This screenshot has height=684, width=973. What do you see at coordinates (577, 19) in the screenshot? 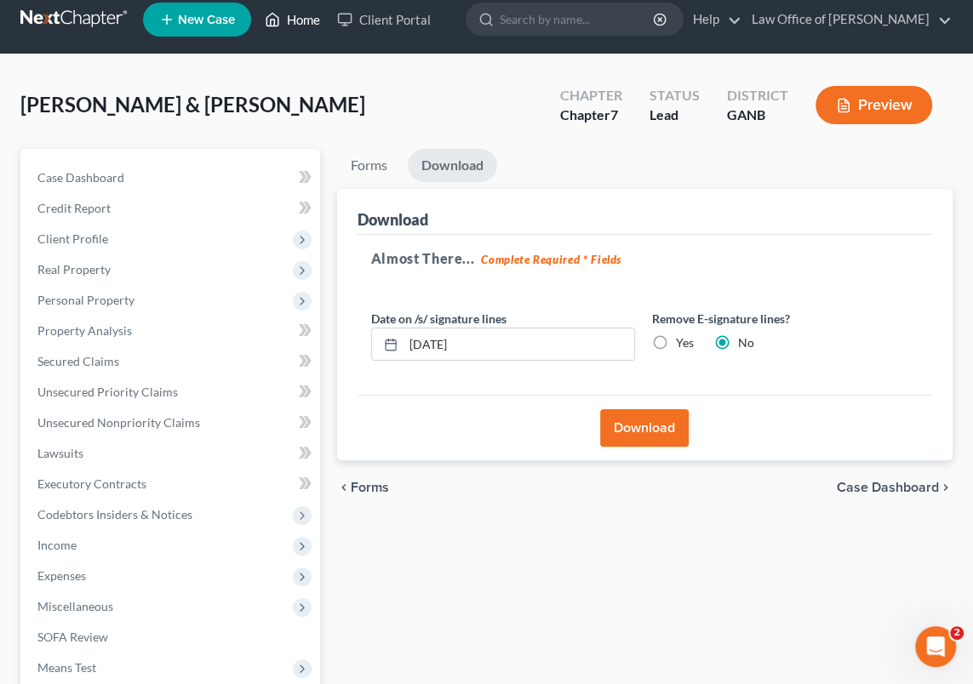
I see `input: Search by name...` at bounding box center [577, 19].